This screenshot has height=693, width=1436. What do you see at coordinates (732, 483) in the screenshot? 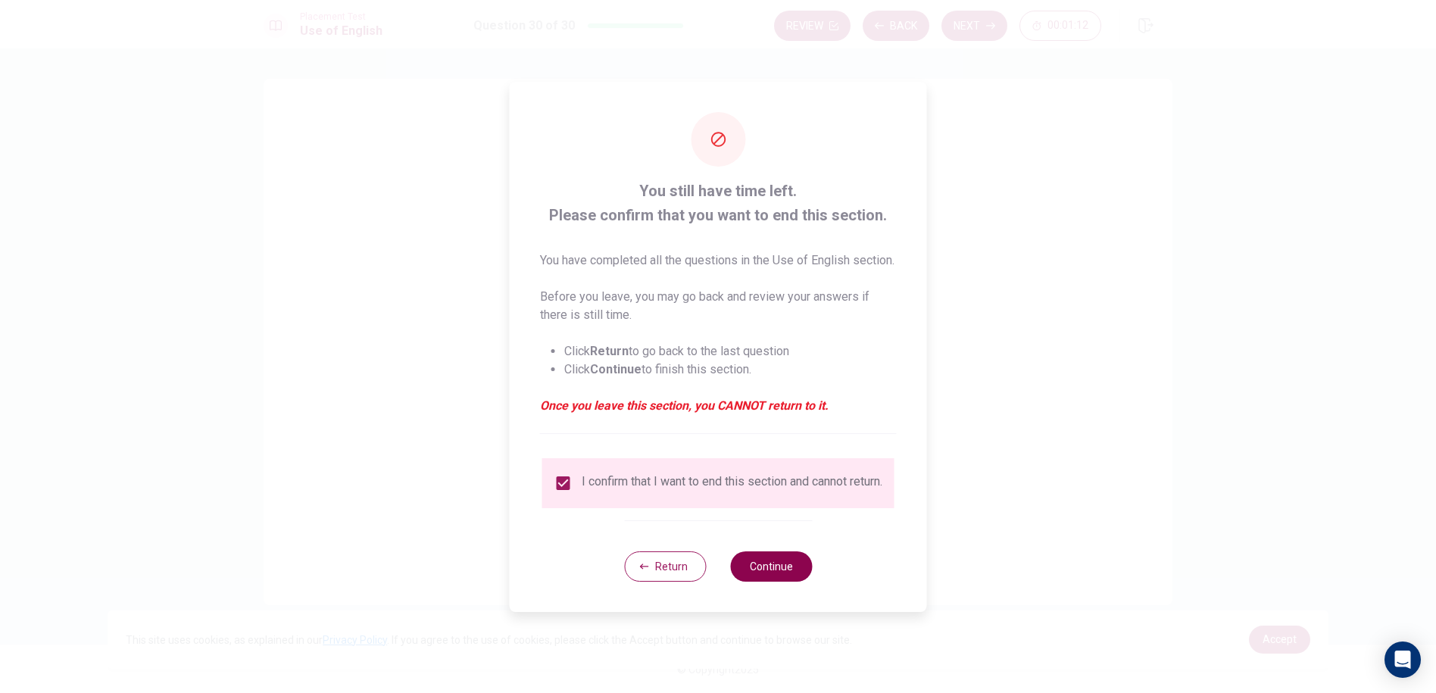
I see `div: I confirm that I want to end this section and cannot return.` at bounding box center [732, 483].